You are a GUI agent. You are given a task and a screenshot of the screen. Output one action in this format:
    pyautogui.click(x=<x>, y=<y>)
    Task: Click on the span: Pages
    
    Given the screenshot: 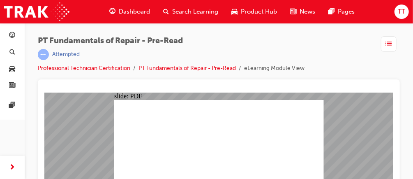 What is the action you would take?
    pyautogui.click(x=346, y=12)
    